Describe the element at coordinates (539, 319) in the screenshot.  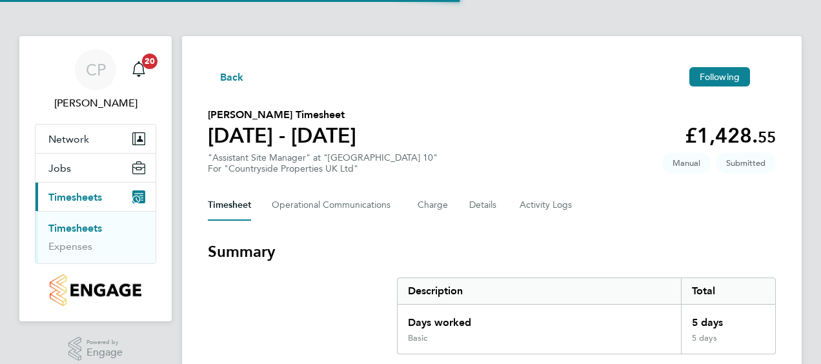
I see `div: Days worked` at that location.